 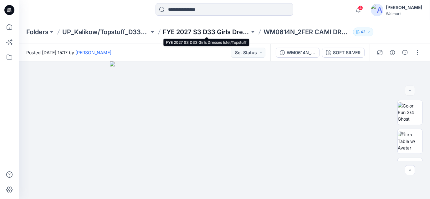 I want to click on button: WM0614N_2FER CAMI DRESS 2, so click(x=297, y=53).